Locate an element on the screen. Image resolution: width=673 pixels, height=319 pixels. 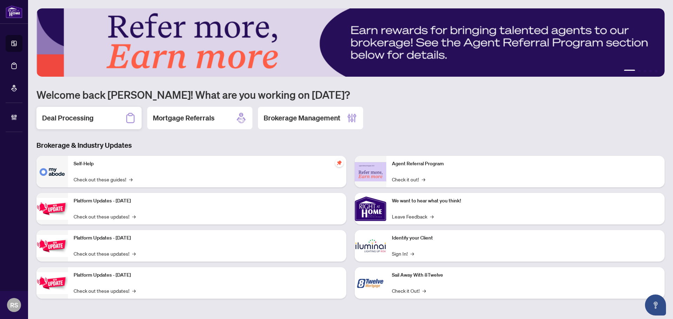
button: 5 is located at coordinates (656, 71).